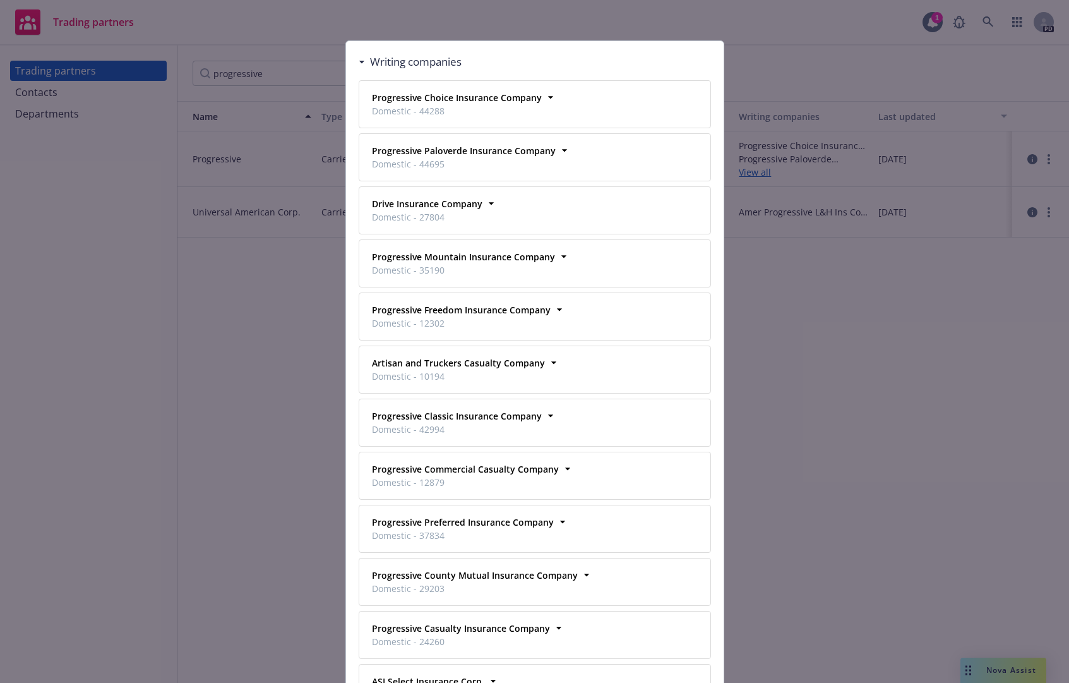 The height and width of the screenshot is (683, 1069). What do you see at coordinates (459, 363) in the screenshot?
I see `strong: Artisan and Truckers Casualty Company` at bounding box center [459, 363].